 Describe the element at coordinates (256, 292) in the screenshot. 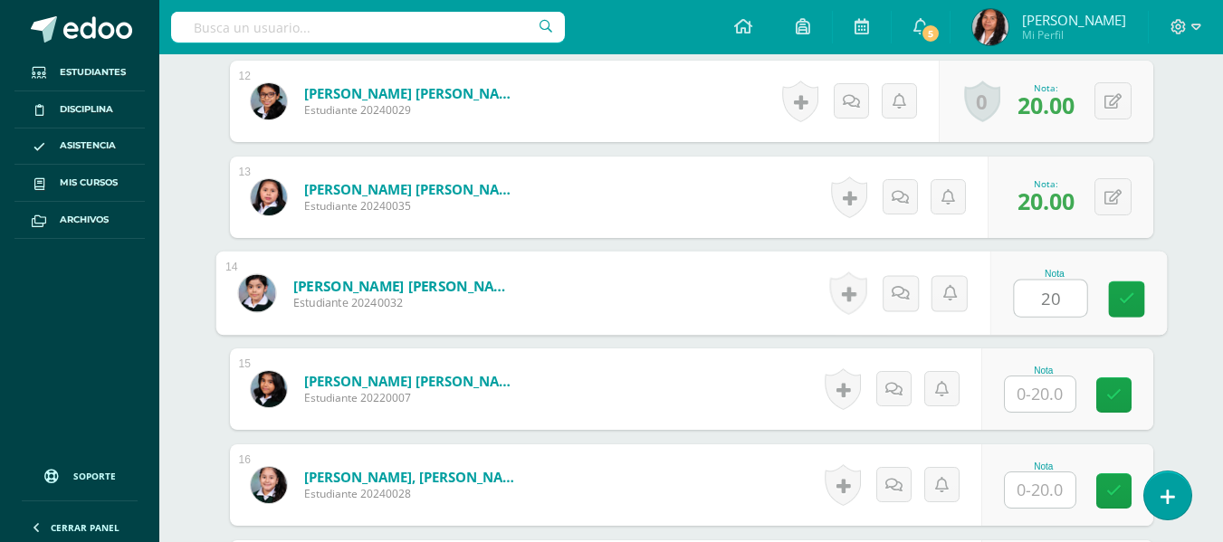

I see `img: fb96da8a092da4423def7bd233268d98.png` at that location.